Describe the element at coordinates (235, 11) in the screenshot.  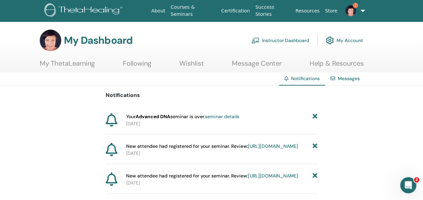
I see `a: Certification` at that location.